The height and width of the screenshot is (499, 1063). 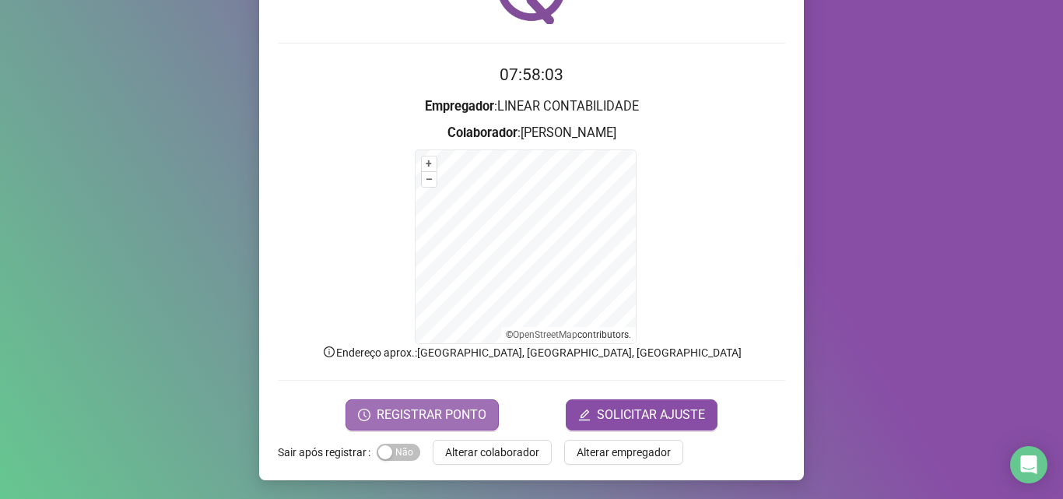 I want to click on a: OpenStreetMap, so click(x=545, y=335).